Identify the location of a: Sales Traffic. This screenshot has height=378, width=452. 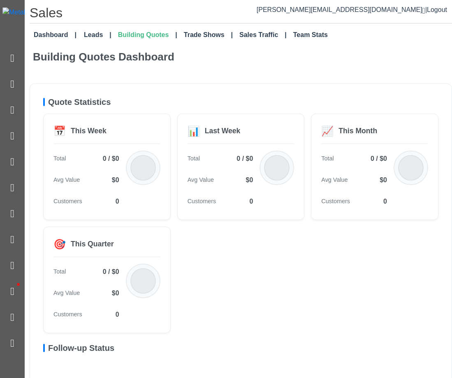
(263, 35).